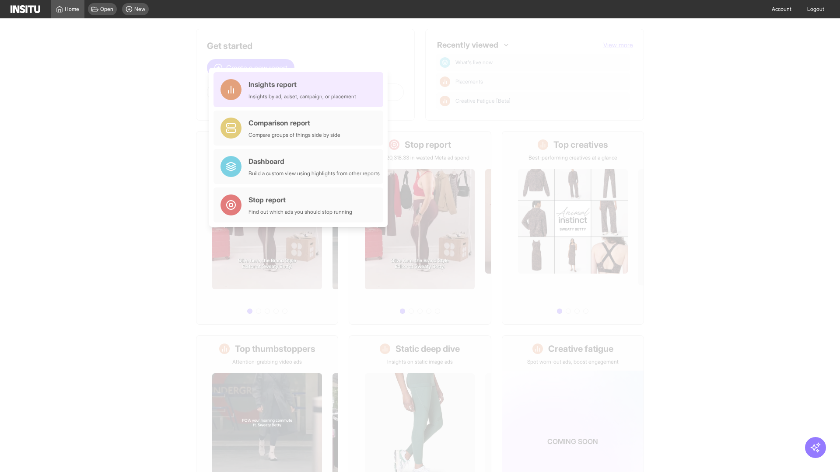 Image resolution: width=840 pixels, height=472 pixels. What do you see at coordinates (302, 97) in the screenshot?
I see `div: Insights by ad, adset, campaign, or placement` at bounding box center [302, 97].